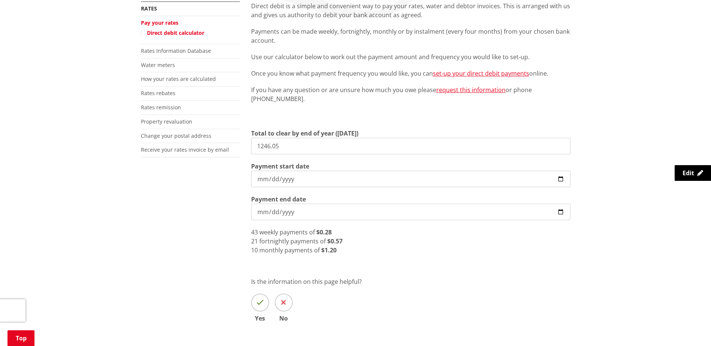  I want to click on a: Rates Information Database, so click(176, 51).